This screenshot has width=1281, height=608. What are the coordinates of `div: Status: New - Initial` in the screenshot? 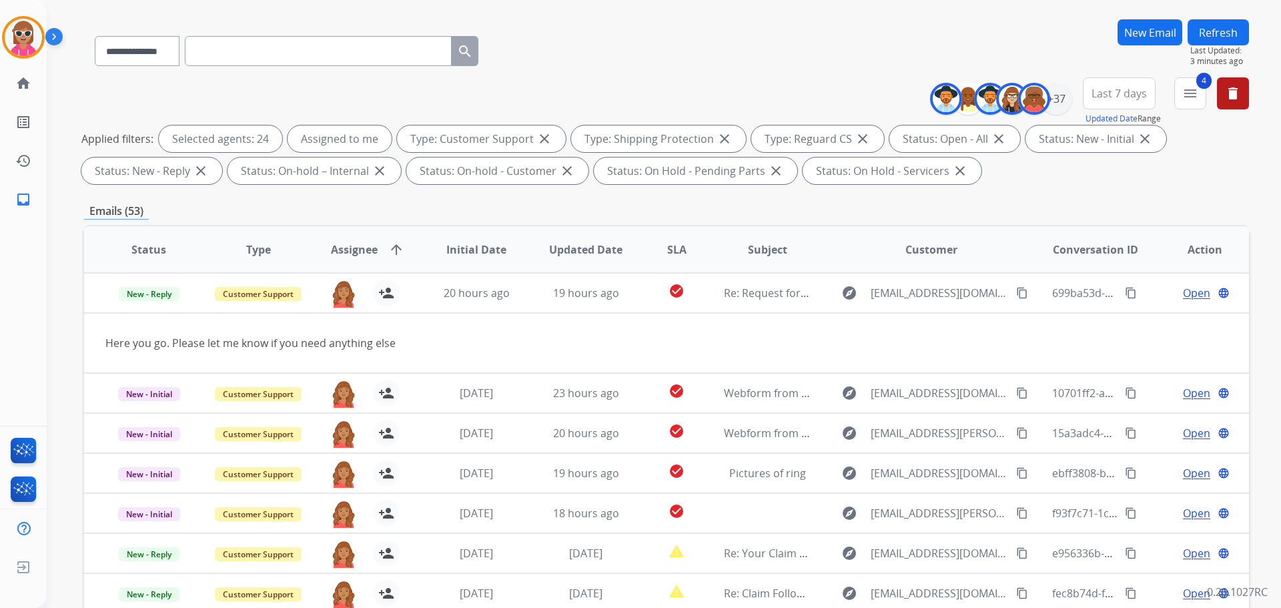 It's located at (1096, 139).